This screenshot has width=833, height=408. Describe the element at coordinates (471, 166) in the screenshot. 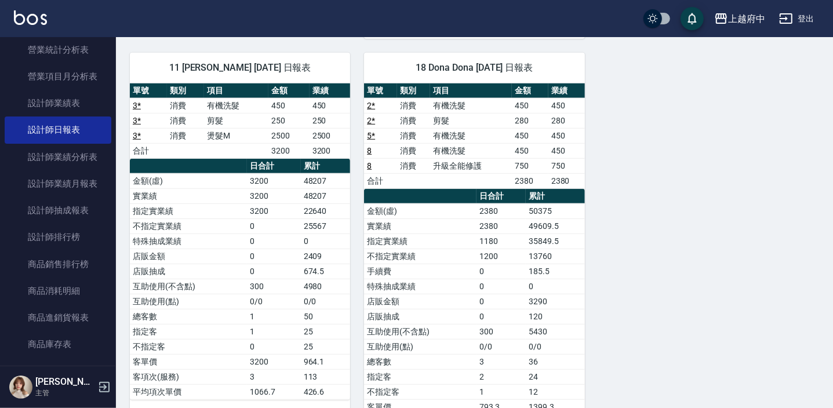

I see `td: 升級全能修護` at that location.